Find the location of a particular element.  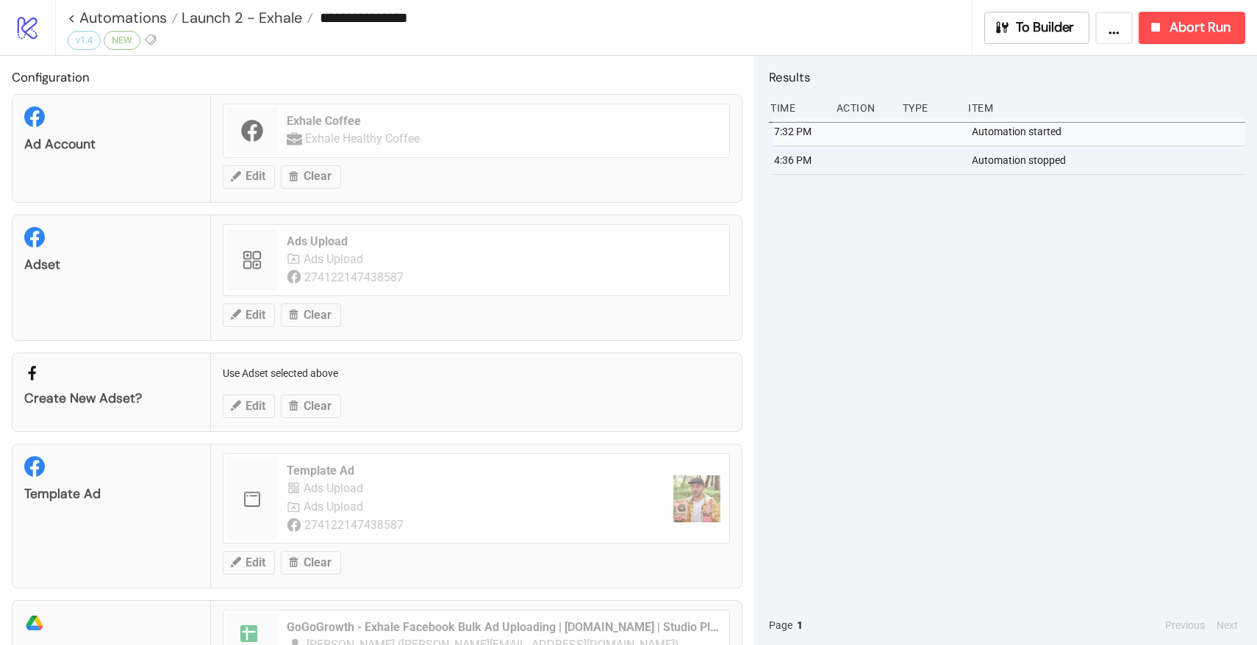

div: 4:36 PM is located at coordinates (800, 160).